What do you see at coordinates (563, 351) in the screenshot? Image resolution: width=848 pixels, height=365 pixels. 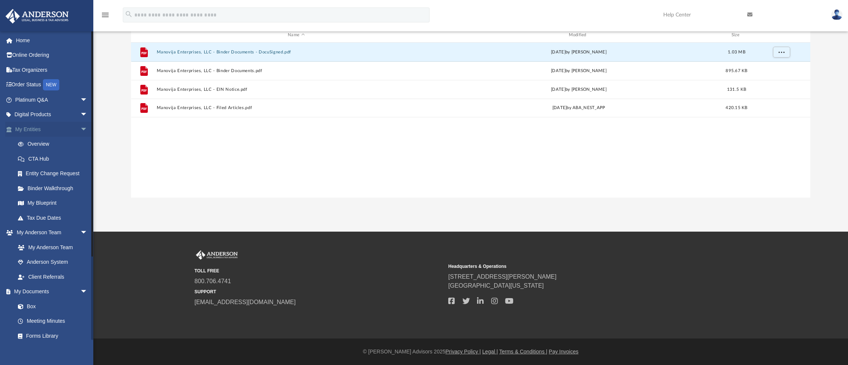 I see `a: Pay Invoices` at bounding box center [563, 351].